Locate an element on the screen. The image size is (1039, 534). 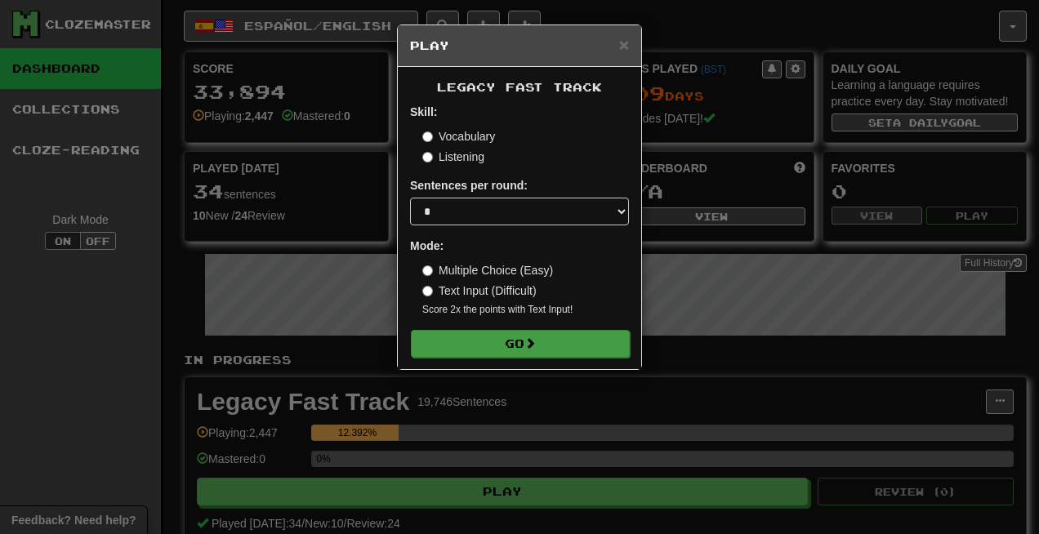
span: Legacy Fast Track is located at coordinates (519, 87).